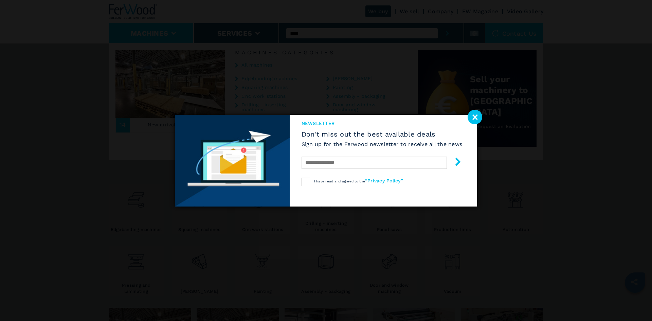 The width and height of the screenshot is (652, 321). Describe the element at coordinates (359, 181) in the screenshot. I see `span: I have read and agreed to the` at that location.